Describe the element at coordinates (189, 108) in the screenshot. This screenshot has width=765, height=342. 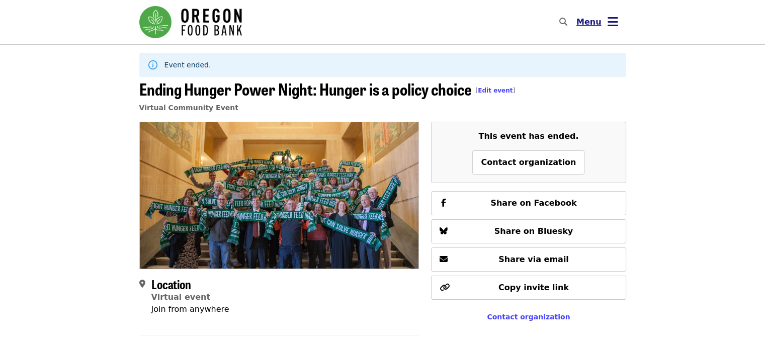
I see `a: Virtual Community Event` at that location.